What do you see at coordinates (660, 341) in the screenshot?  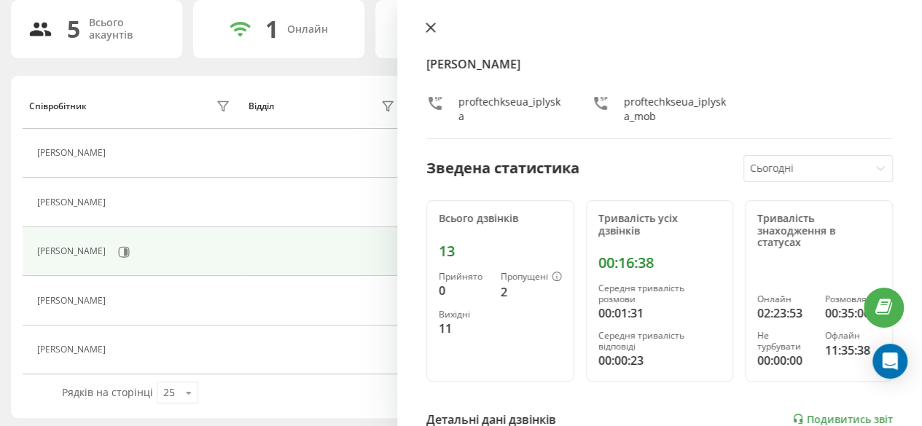 I see `div: Середня тривалість відповіді` at bounding box center [660, 341].